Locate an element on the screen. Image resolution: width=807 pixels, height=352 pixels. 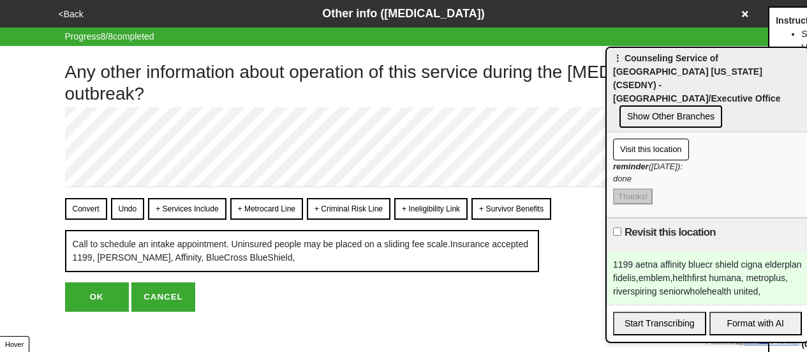
label: Revisit this location is located at coordinates (670, 232).